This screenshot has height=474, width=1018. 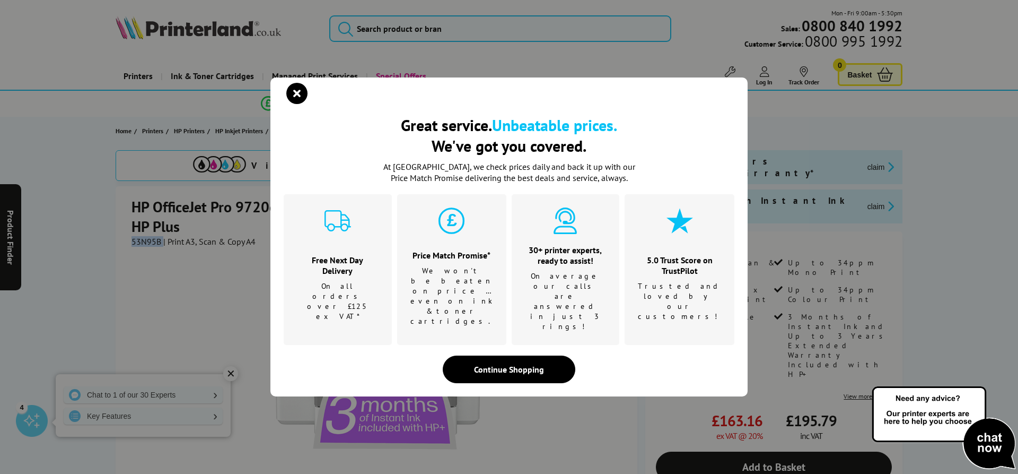 What do you see at coordinates (338, 221) in the screenshot?
I see `img: delivery-cyan.svg` at bounding box center [338, 221].